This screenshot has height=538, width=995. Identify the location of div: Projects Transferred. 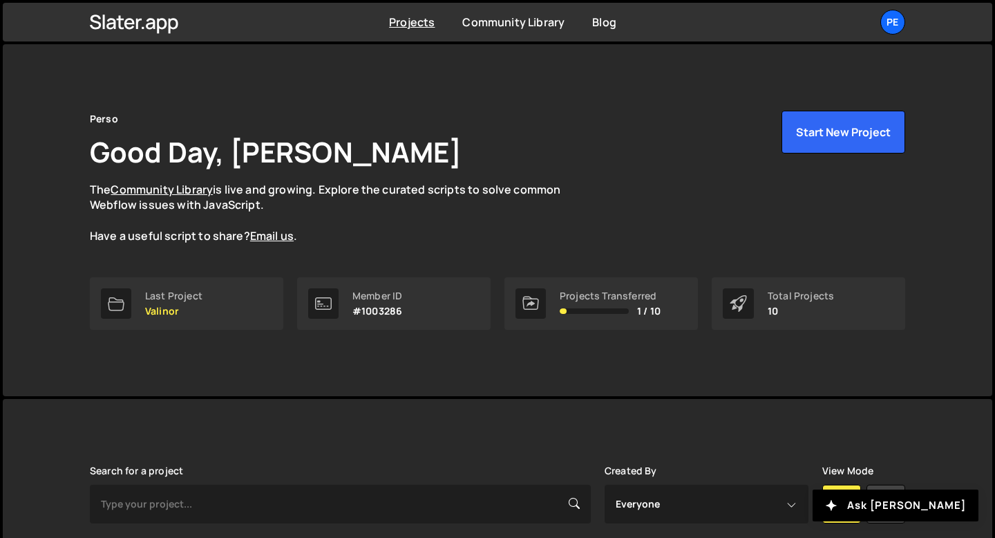
(610, 296).